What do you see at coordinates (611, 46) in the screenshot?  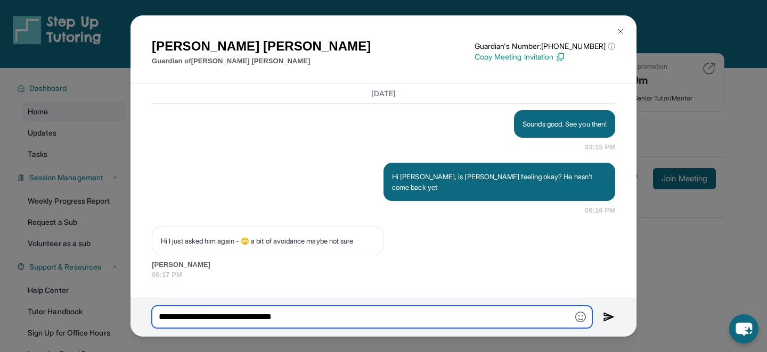 I see `span: ⓘ` at bounding box center [611, 46].